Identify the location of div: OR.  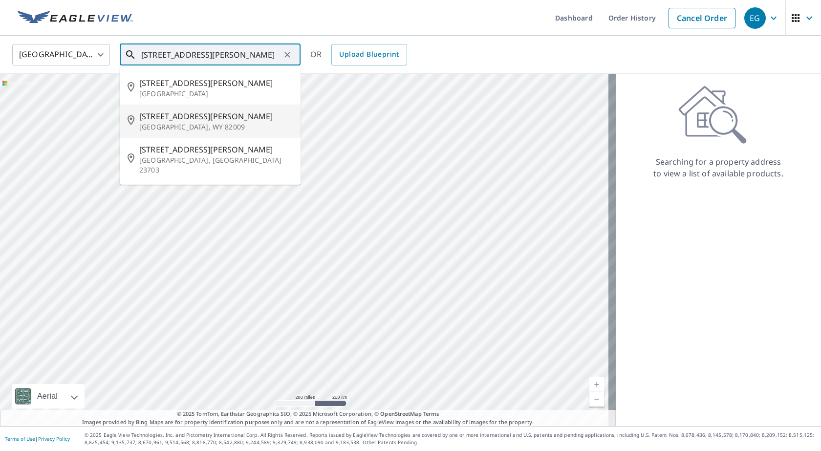
(359, 55).